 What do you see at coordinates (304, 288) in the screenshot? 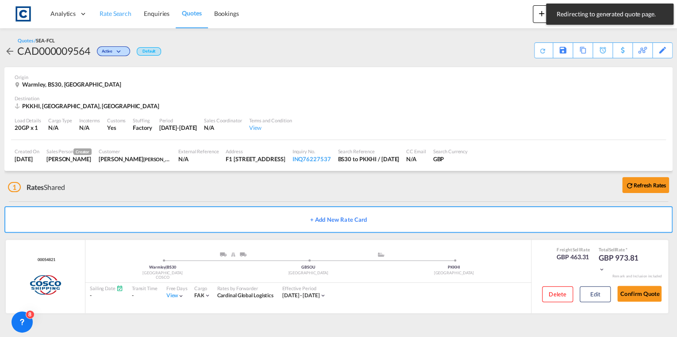
I see `div: Effective Period` at bounding box center [304, 288].